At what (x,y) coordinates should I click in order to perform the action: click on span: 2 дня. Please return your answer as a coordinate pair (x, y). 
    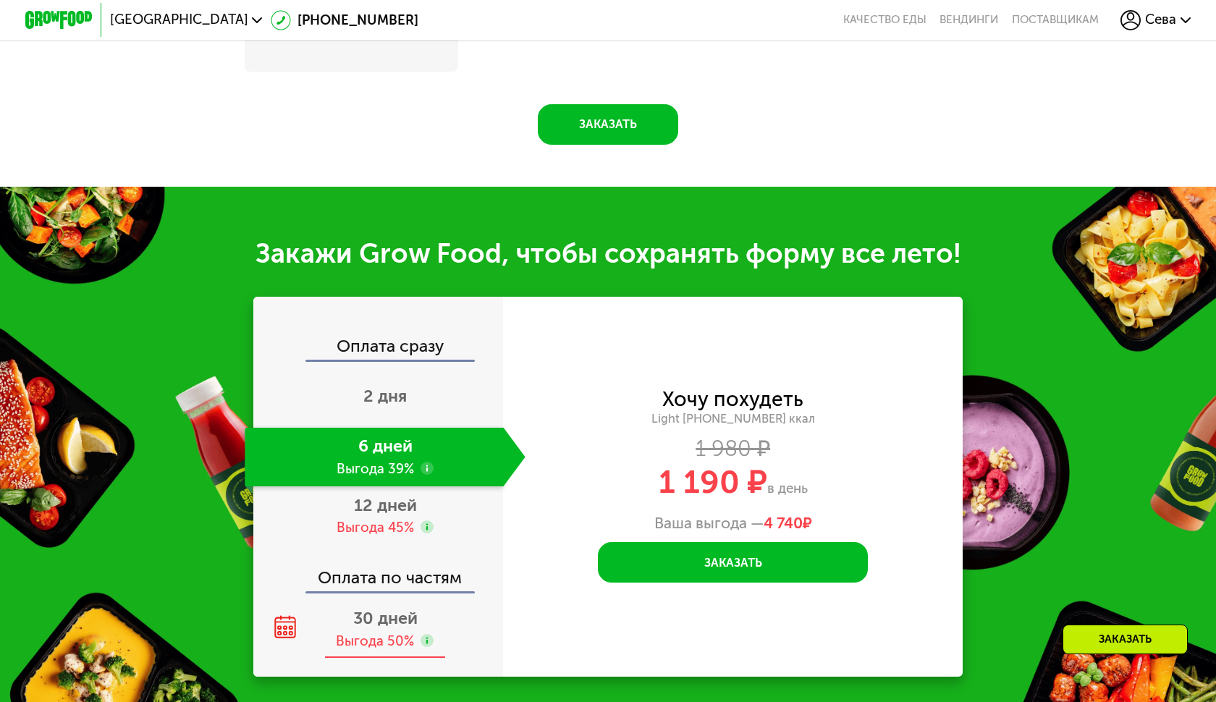
    Looking at the image, I should click on (385, 396).